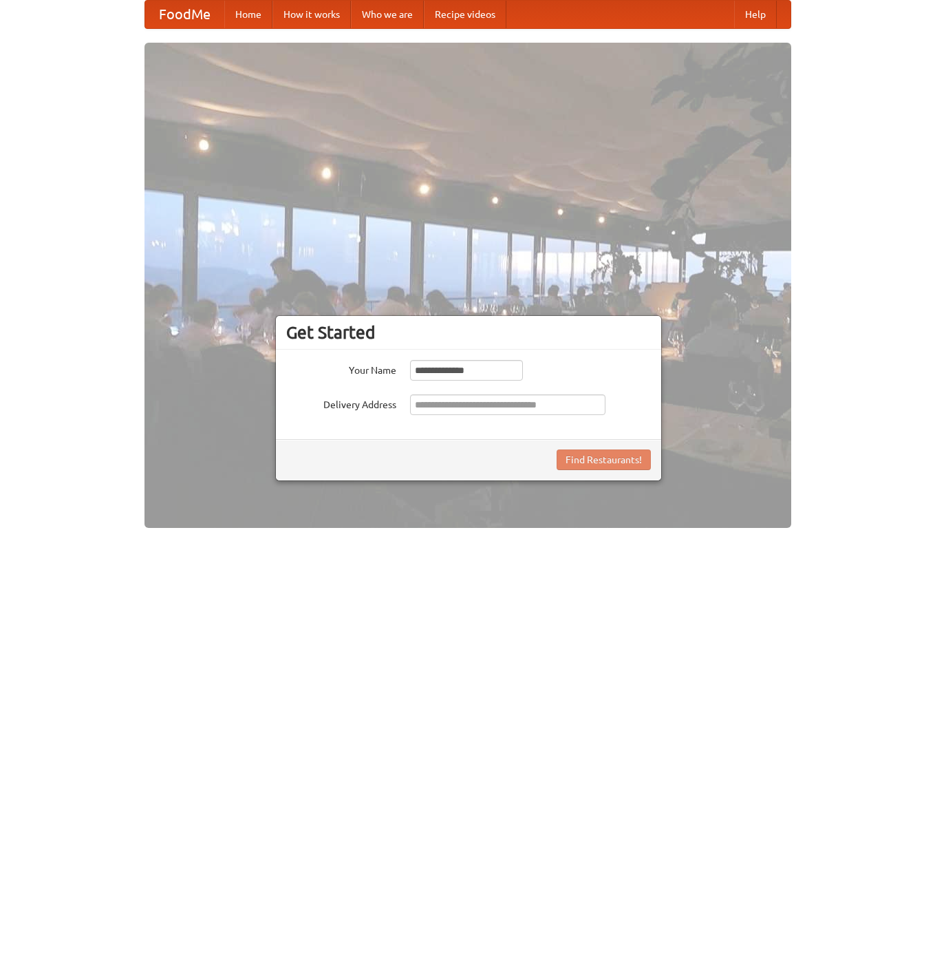 The width and height of the screenshot is (935, 974). Describe the element at coordinates (248, 14) in the screenshot. I see `a: Home` at that location.